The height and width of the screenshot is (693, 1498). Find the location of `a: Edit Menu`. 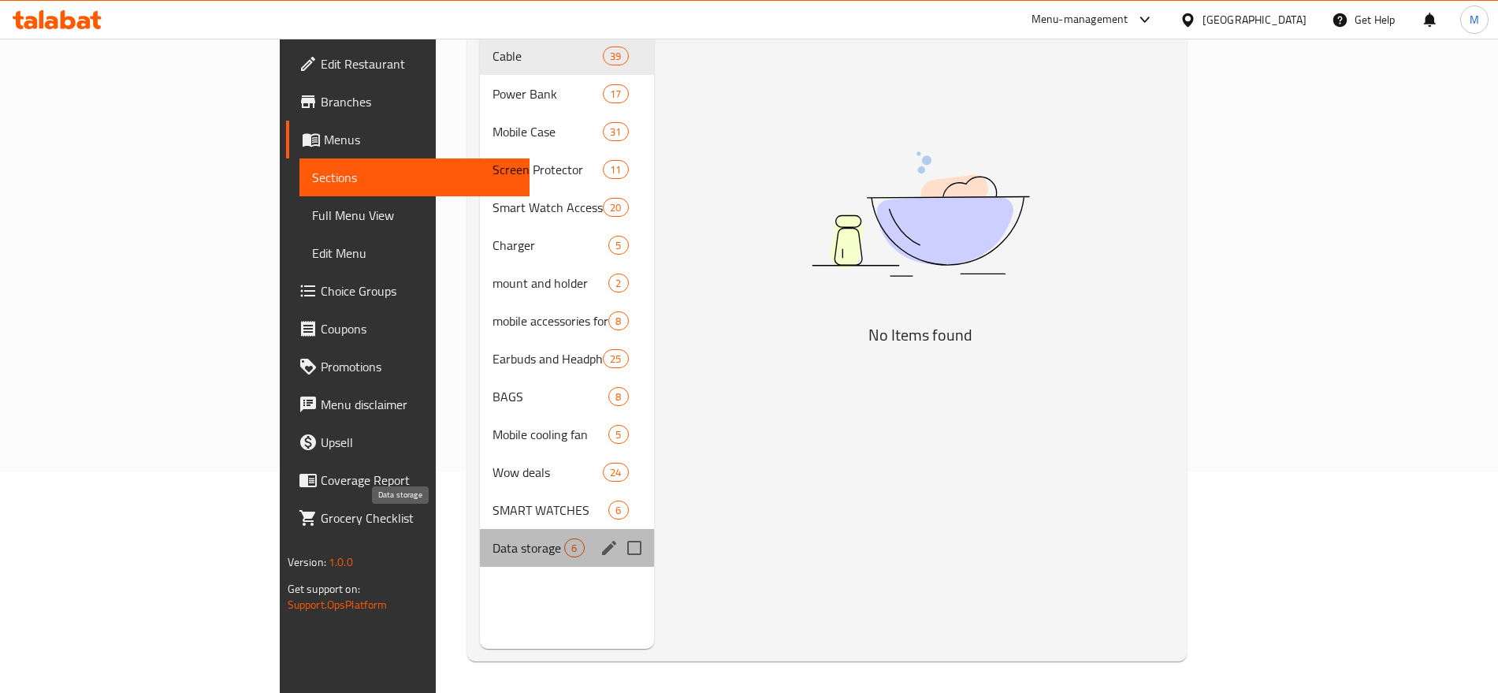

a: Edit Menu is located at coordinates (414, 253).